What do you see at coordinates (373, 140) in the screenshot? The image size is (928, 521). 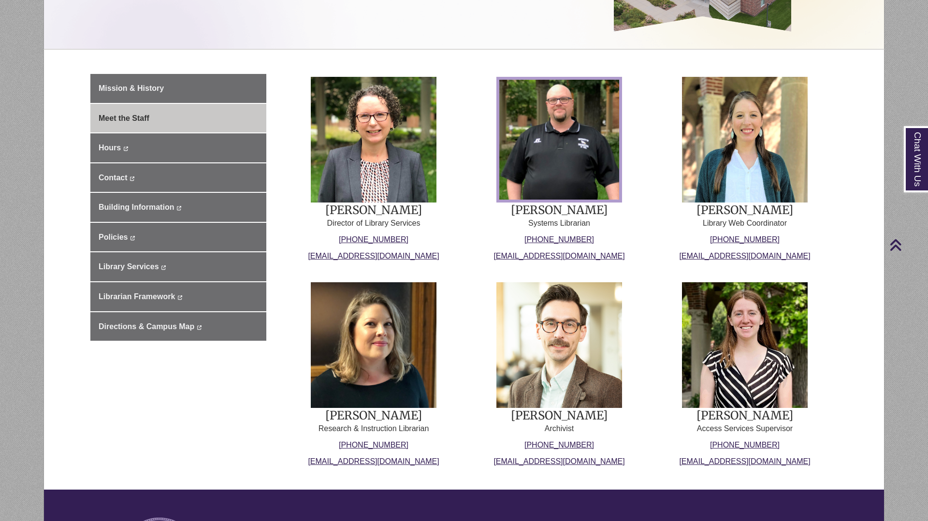 I see `img: Link to Ruth McGuire's profile` at bounding box center [373, 140].